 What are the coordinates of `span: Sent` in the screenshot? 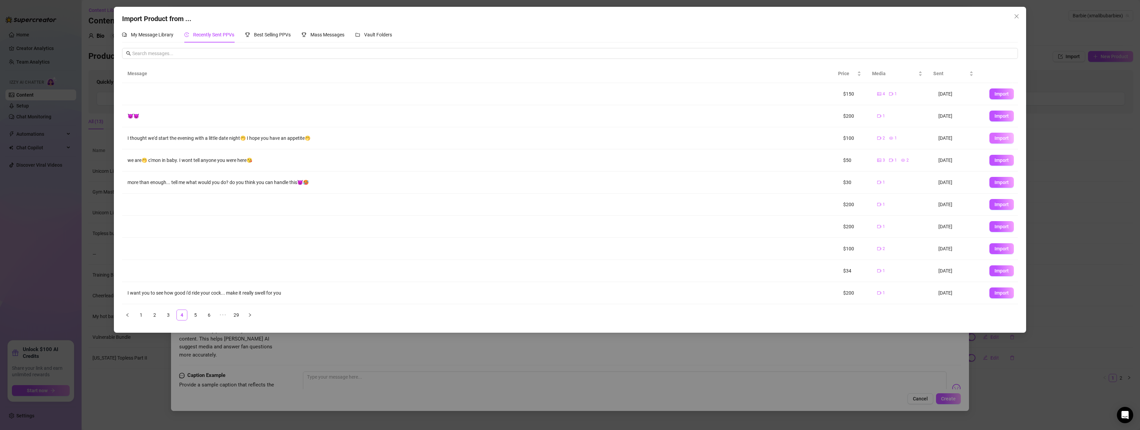 It's located at (950, 73).